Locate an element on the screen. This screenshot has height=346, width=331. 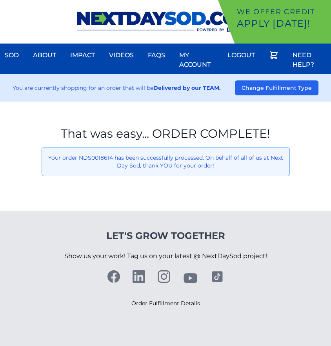
h1: That was easy... ORDER COMPLETE! is located at coordinates (165, 134).